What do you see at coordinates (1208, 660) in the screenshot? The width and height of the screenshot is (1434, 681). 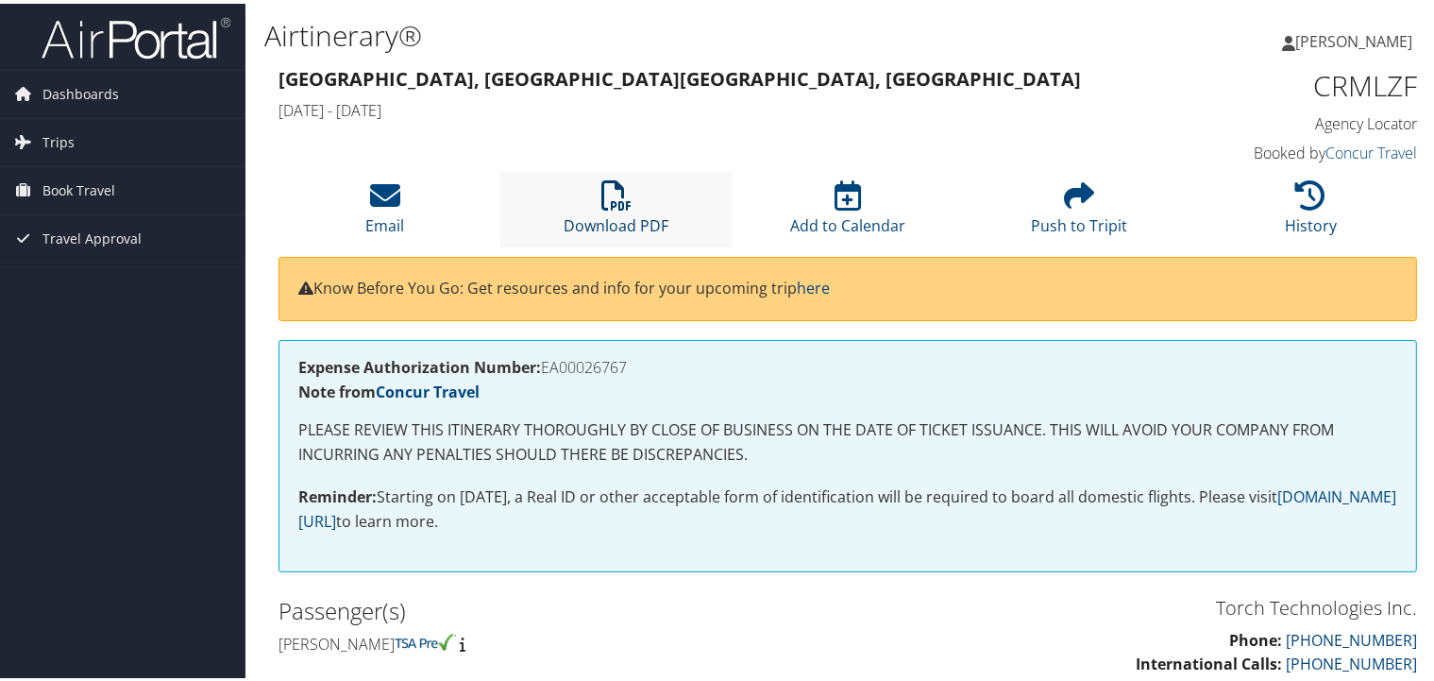 I see `strong: International Calls:` at bounding box center [1208, 660].